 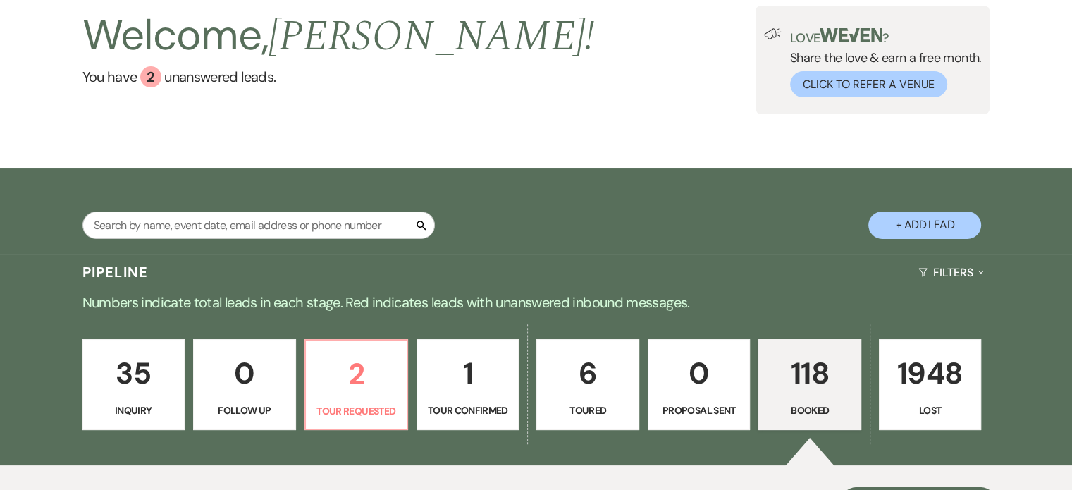 What do you see at coordinates (587, 385) in the screenshot?
I see `a: 6Toured` at bounding box center [587, 385].